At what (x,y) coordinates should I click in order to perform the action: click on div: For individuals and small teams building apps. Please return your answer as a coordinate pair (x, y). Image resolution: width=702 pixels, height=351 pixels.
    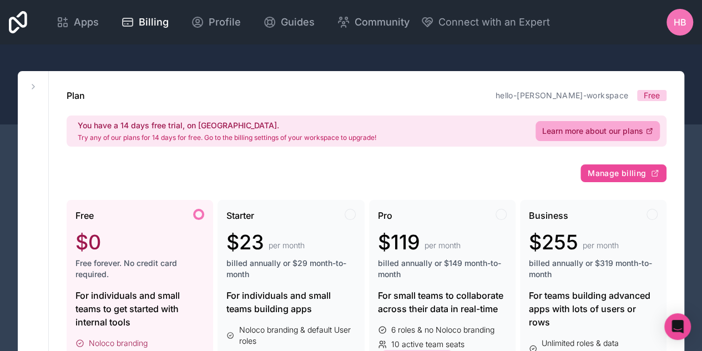
    Looking at the image, I should click on (291, 302).